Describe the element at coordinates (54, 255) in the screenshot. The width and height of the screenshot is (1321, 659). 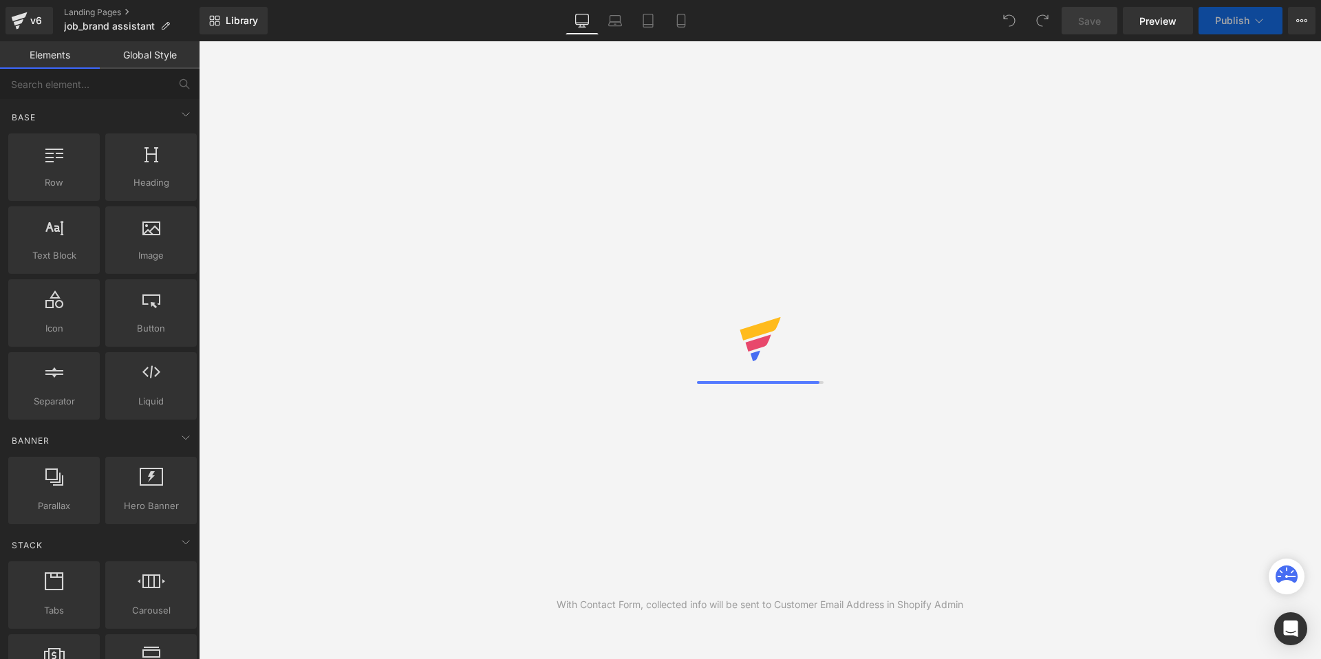
I see `span: Text Block` at that location.